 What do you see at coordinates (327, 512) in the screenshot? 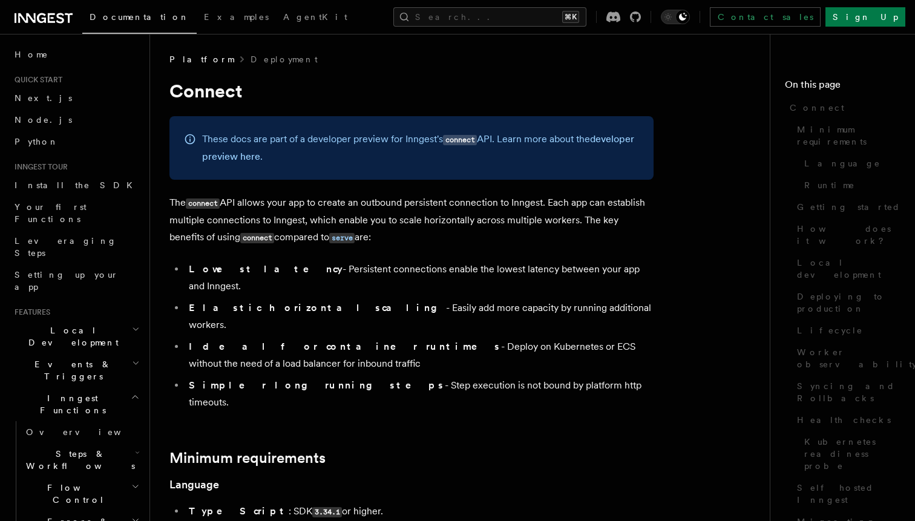
I see `code: 3.34.1` at bounding box center [327, 512].